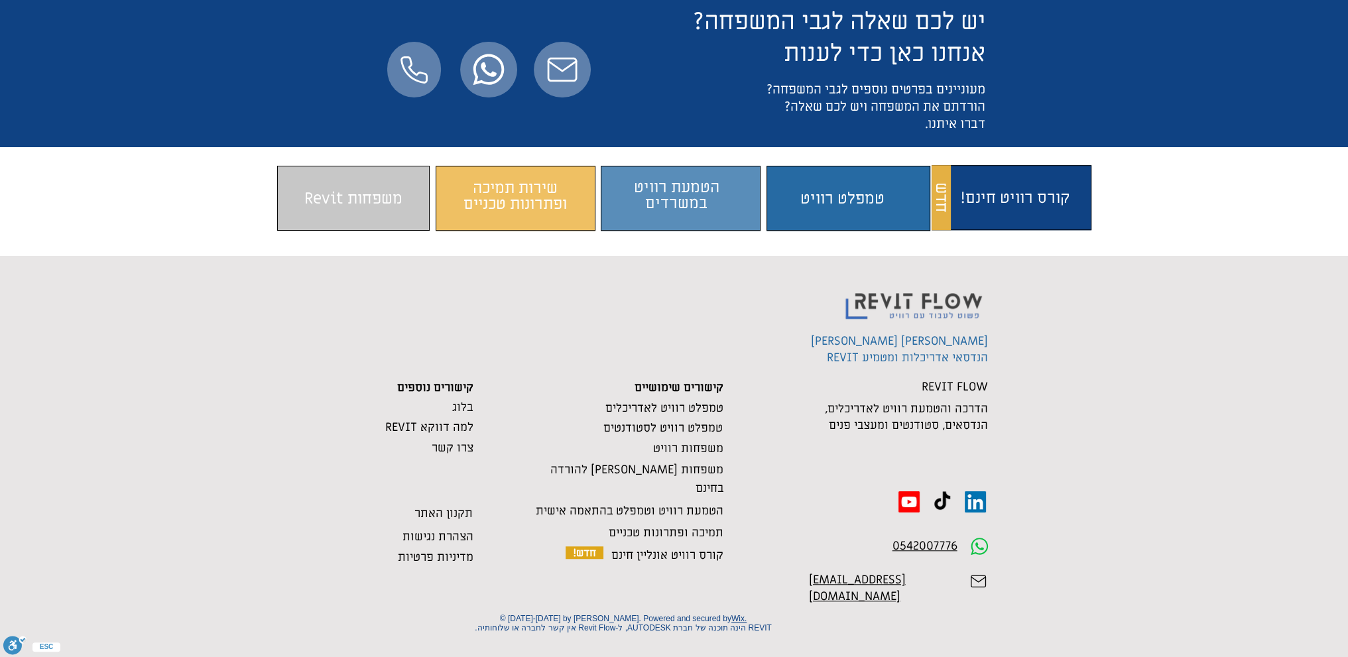 The height and width of the screenshot is (657, 1348). What do you see at coordinates (925, 546) in the screenshot?
I see `span: 0542007776` at bounding box center [925, 546].